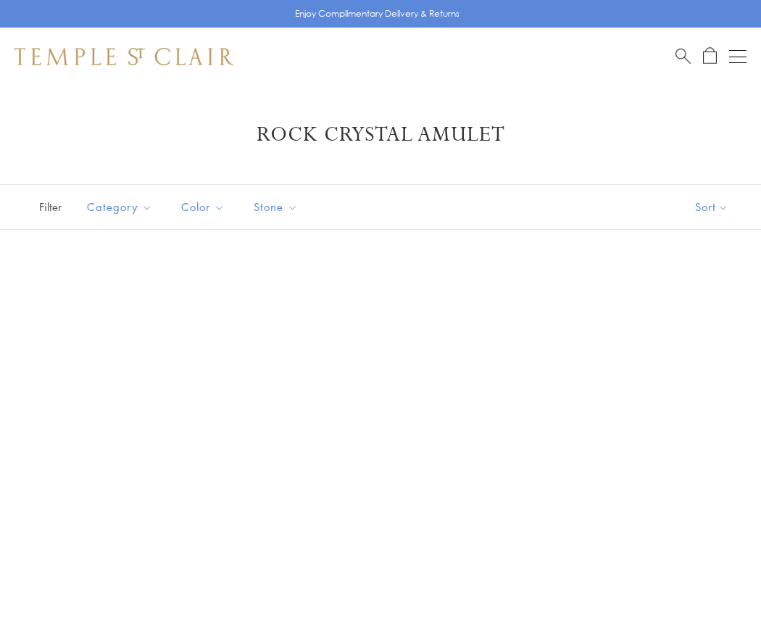  What do you see at coordinates (120, 207) in the screenshot?
I see `button: Category` at bounding box center [120, 207].